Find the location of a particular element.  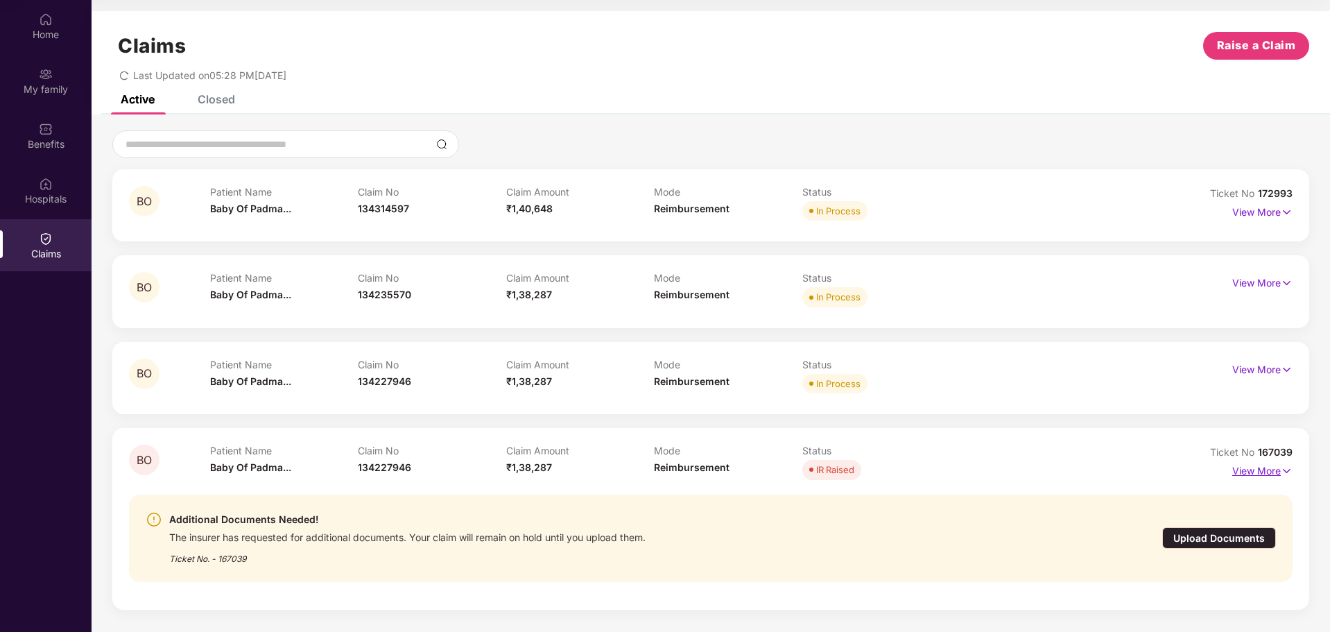

button: Raise a Claim is located at coordinates (1256, 46).